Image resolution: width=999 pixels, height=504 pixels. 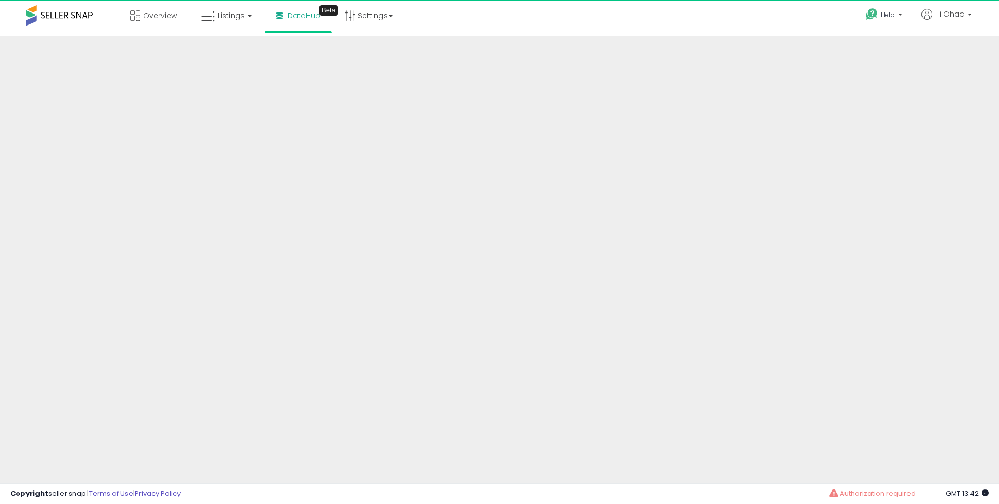 I want to click on a: Terms of Use, so click(x=111, y=493).